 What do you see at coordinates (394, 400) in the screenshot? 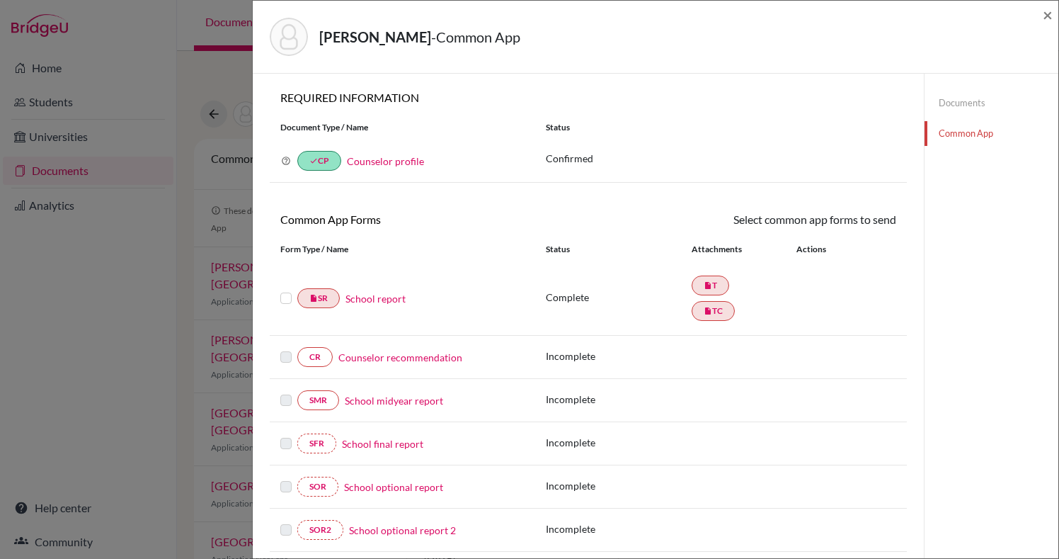
I see `a: School midyear report` at bounding box center [394, 400].